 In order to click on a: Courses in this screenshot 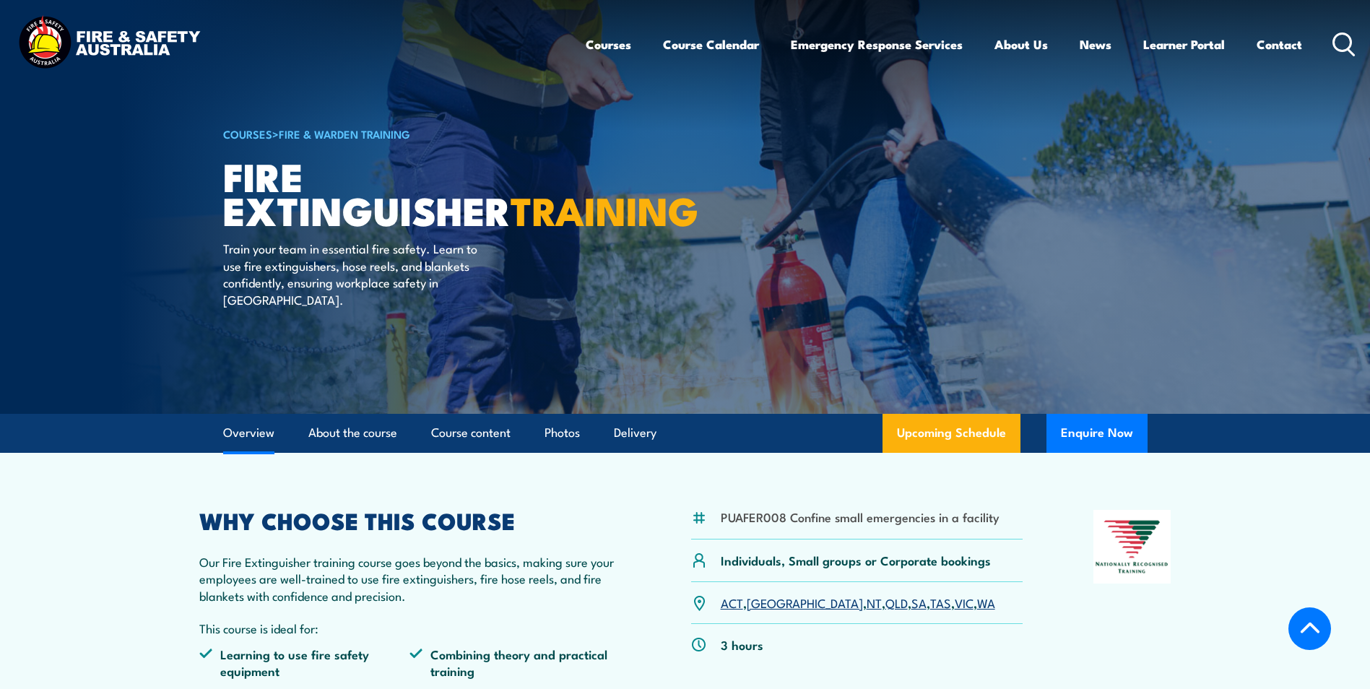, I will do `click(608, 44)`.